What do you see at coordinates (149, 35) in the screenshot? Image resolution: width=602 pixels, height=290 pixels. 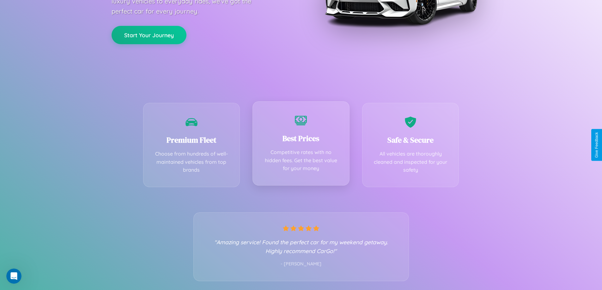 I see `button: Start Your Journey` at bounding box center [149, 35].